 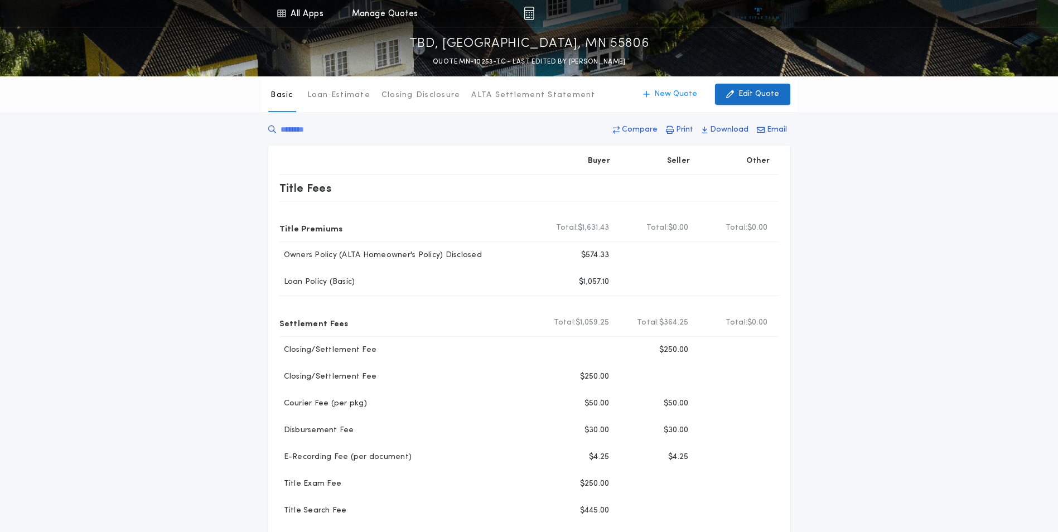 What do you see at coordinates (674, 323) in the screenshot?
I see `span: $364.25` at bounding box center [674, 323].